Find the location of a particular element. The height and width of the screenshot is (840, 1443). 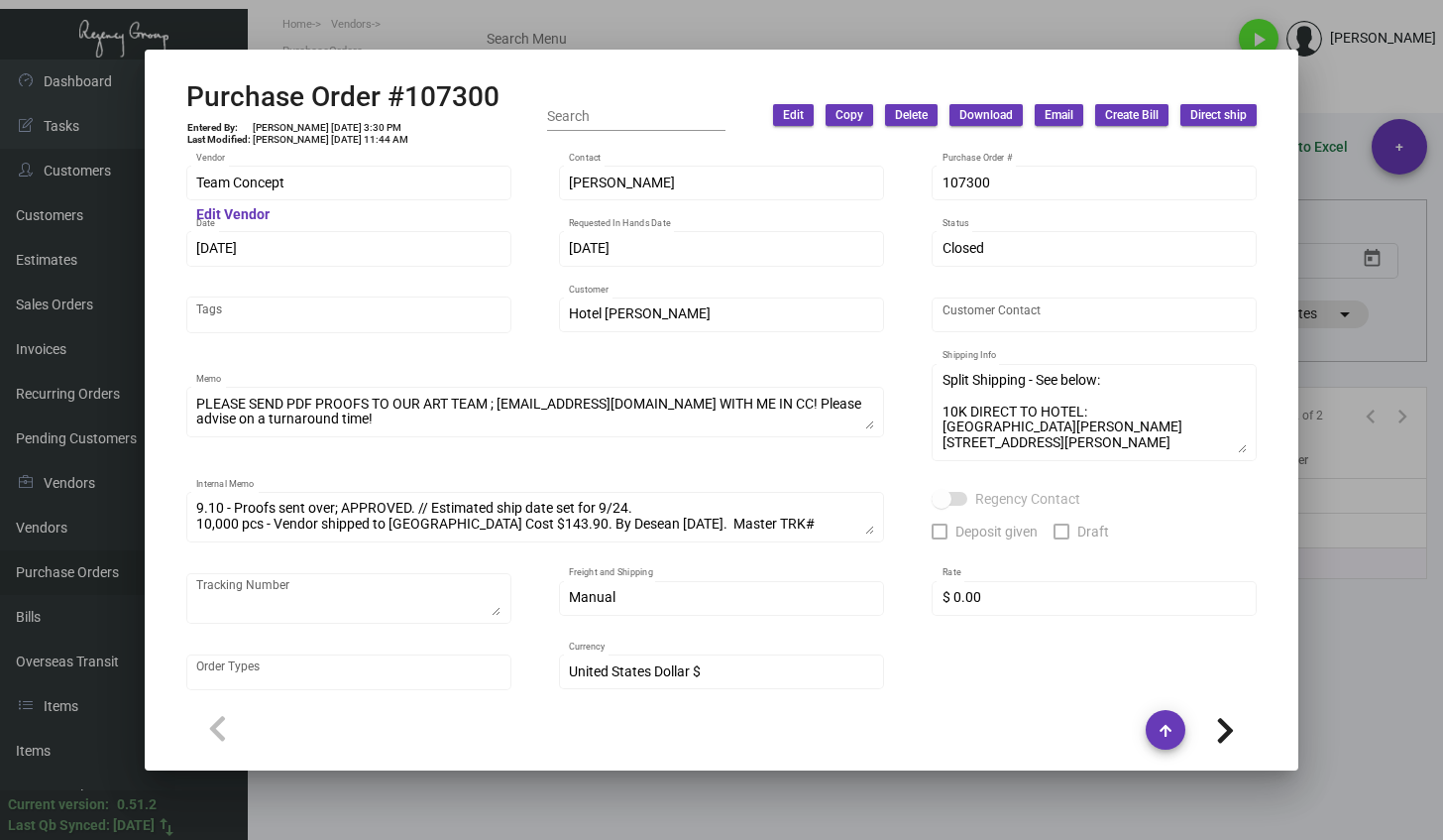

span: Closed is located at coordinates (964, 248).